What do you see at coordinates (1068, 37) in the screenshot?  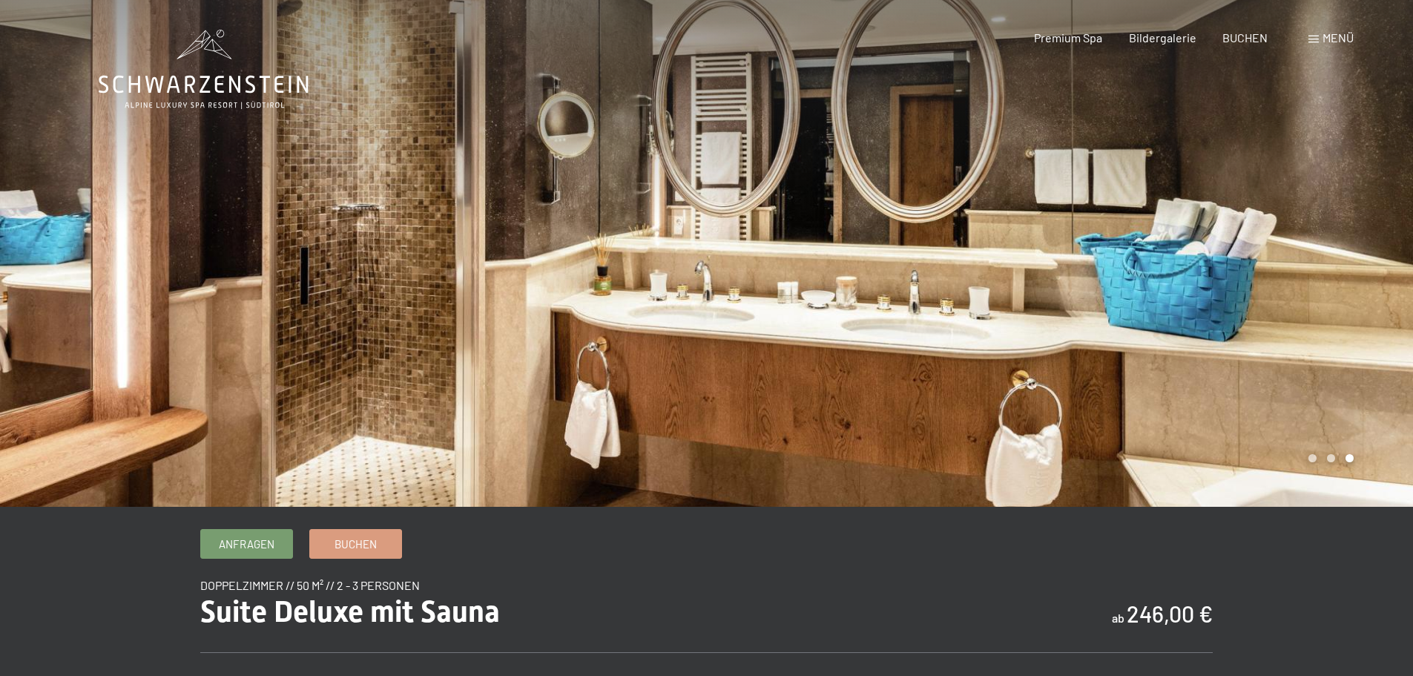 I see `span: Premium Spa` at bounding box center [1068, 37].